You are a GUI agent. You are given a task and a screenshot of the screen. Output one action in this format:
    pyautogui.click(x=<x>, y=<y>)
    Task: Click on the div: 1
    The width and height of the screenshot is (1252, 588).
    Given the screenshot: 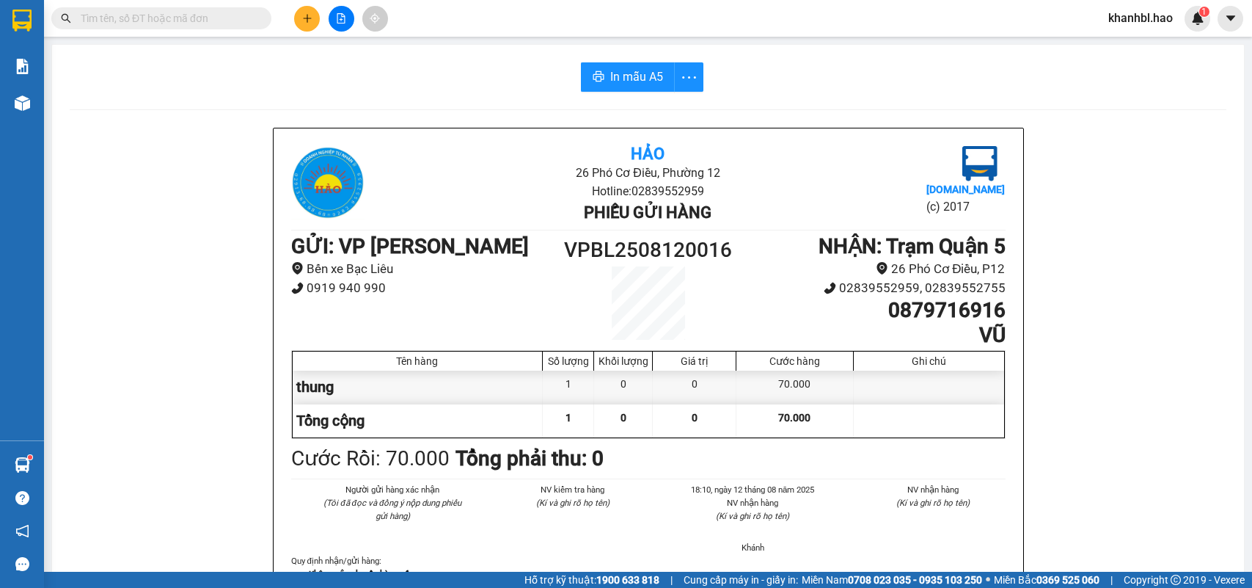 What is the action you would take?
    pyautogui.click(x=569, y=387)
    